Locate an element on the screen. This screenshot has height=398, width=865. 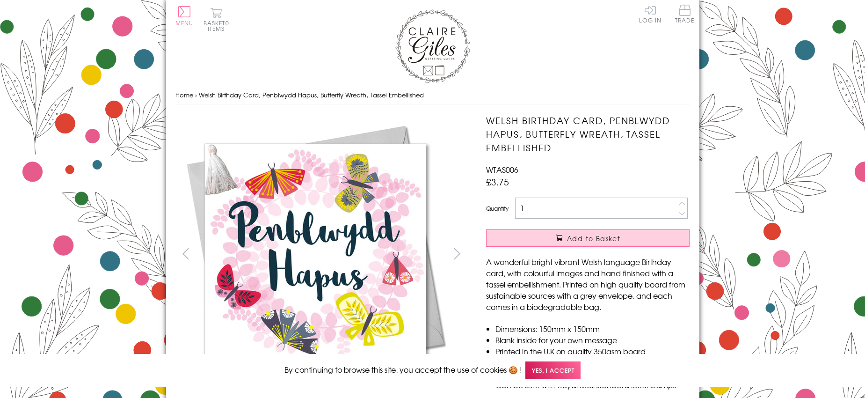
li: Dimensions: 150mm x 150mm is located at coordinates (592, 328).